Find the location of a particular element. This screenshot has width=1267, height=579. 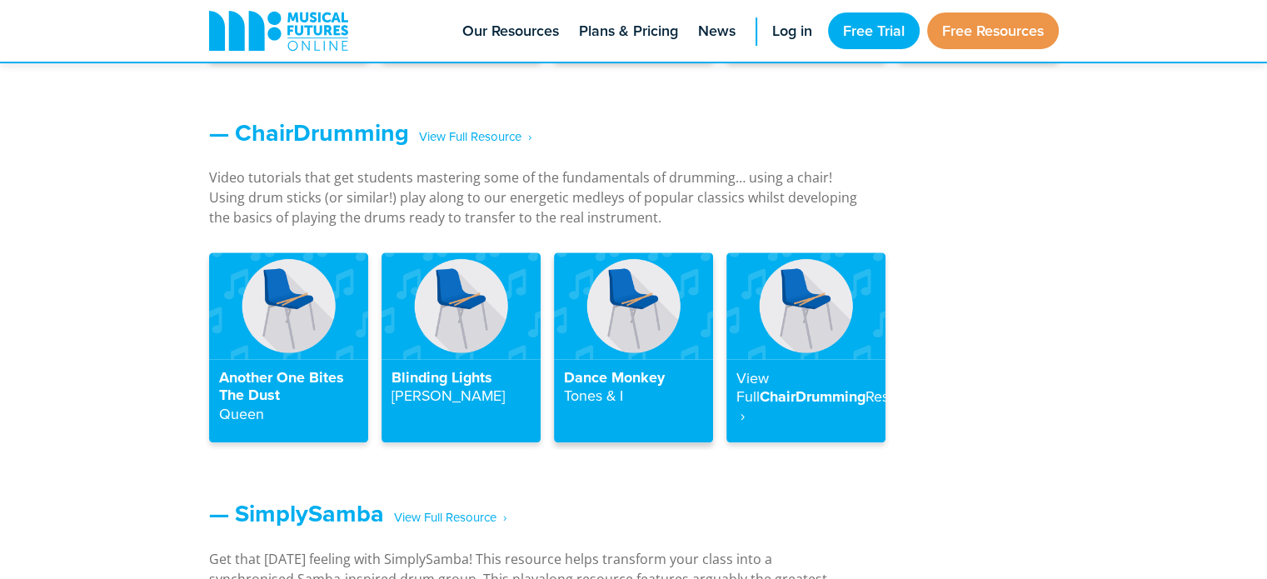

a: View FullChairDrummingResource ‎ › is located at coordinates (806, 347).